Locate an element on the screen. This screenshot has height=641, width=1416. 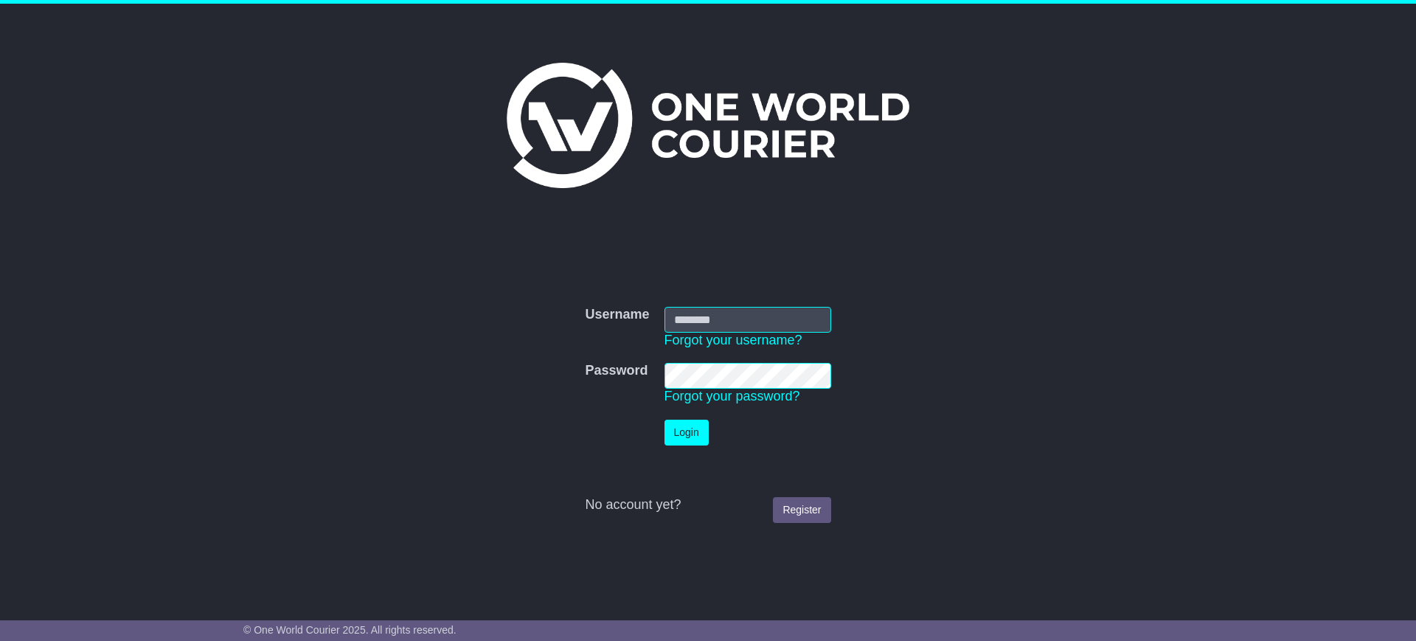
img: One World is located at coordinates (708, 125).